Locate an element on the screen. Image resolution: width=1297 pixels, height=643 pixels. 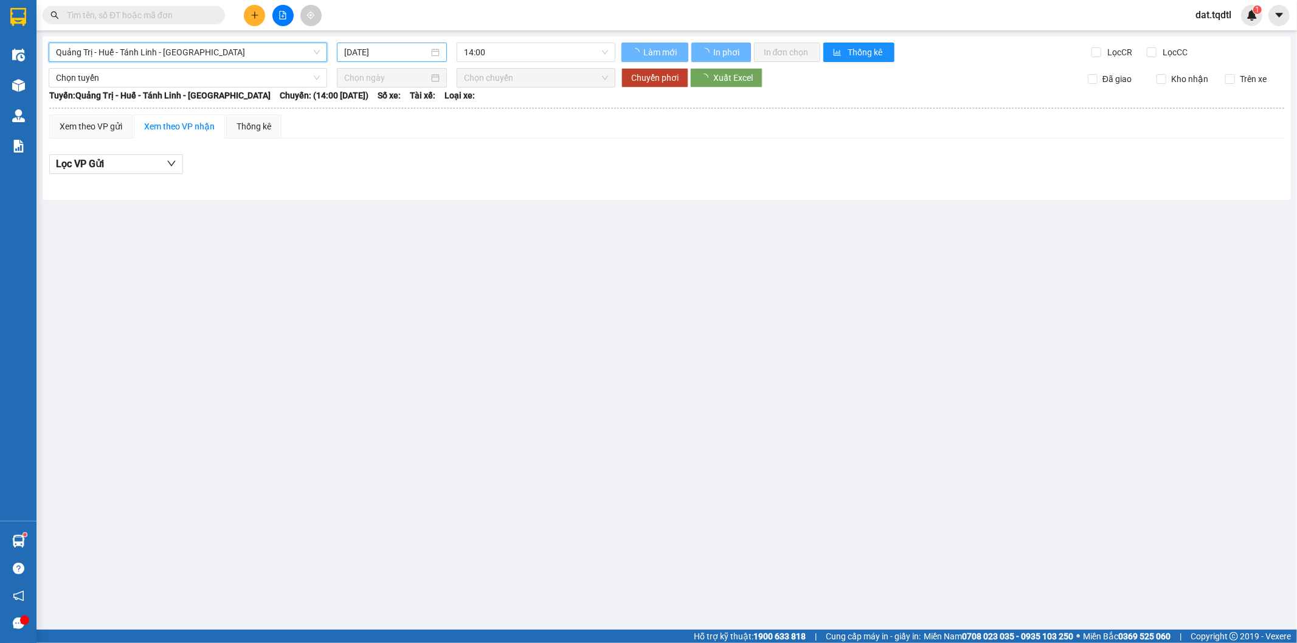
span: Trên xe is located at coordinates (1253, 79).